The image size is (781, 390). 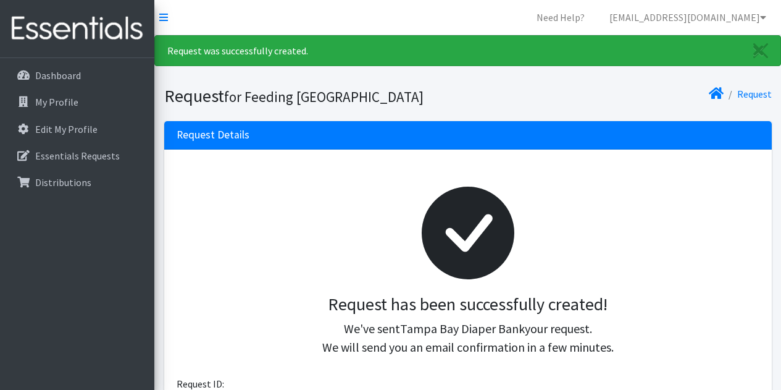 What do you see at coordinates (77, 28) in the screenshot?
I see `img: HumanEssentials` at bounding box center [77, 28].